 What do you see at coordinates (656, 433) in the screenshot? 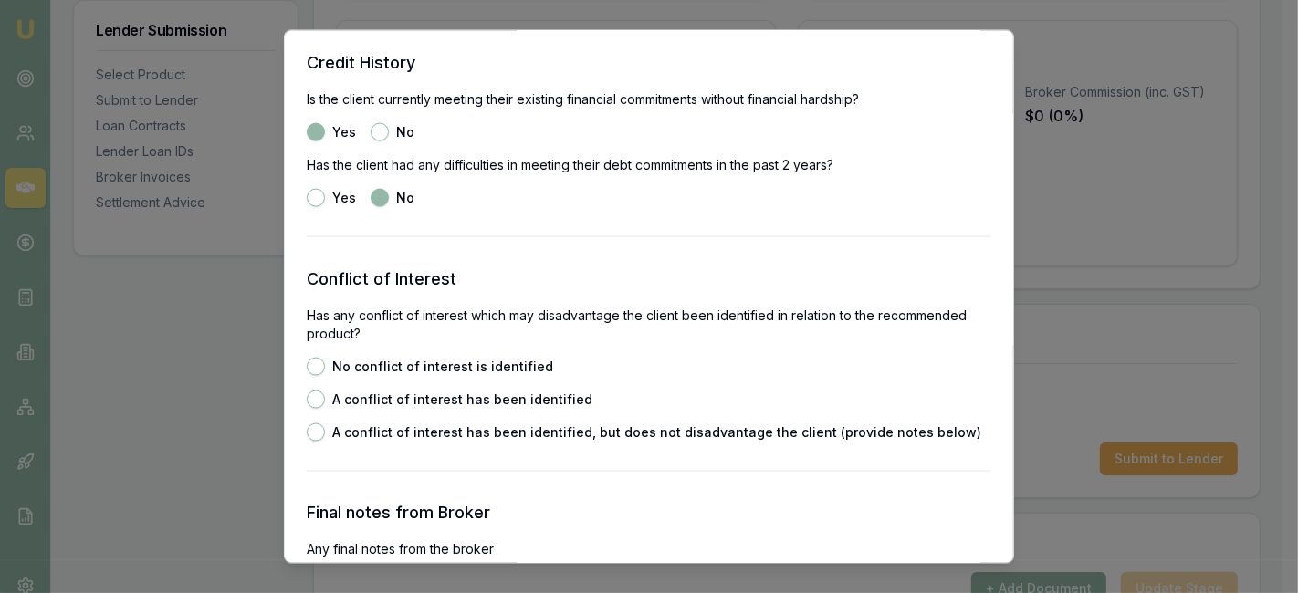
I see `label: A conflict of interest has been identified, but does not disadvantage the client (provide notes b...` at bounding box center [656, 433].